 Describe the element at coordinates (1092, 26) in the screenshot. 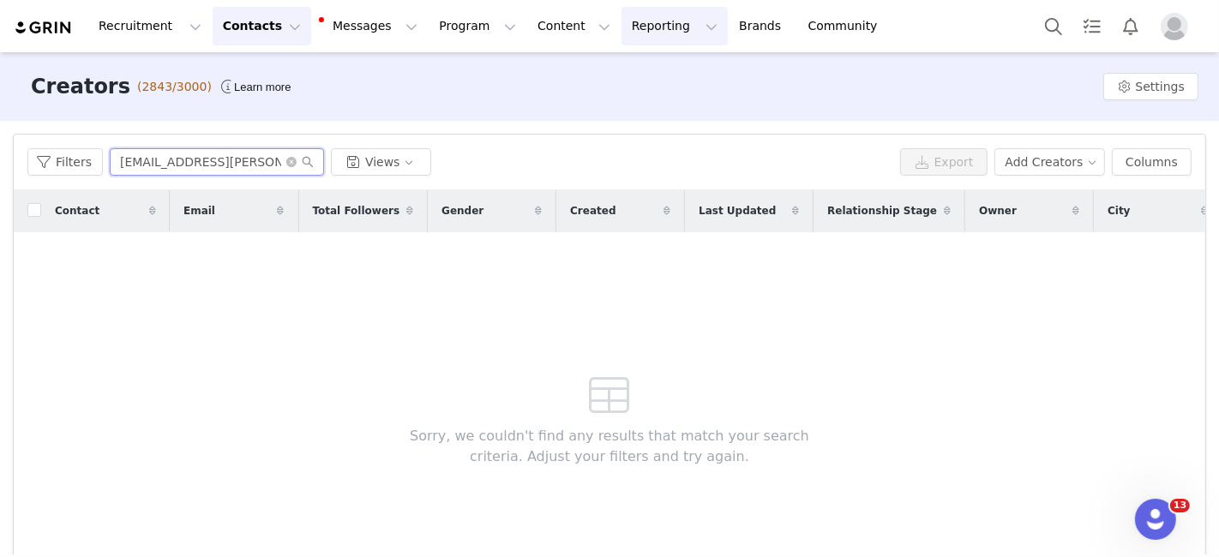

I see `a: Tasks` at that location.